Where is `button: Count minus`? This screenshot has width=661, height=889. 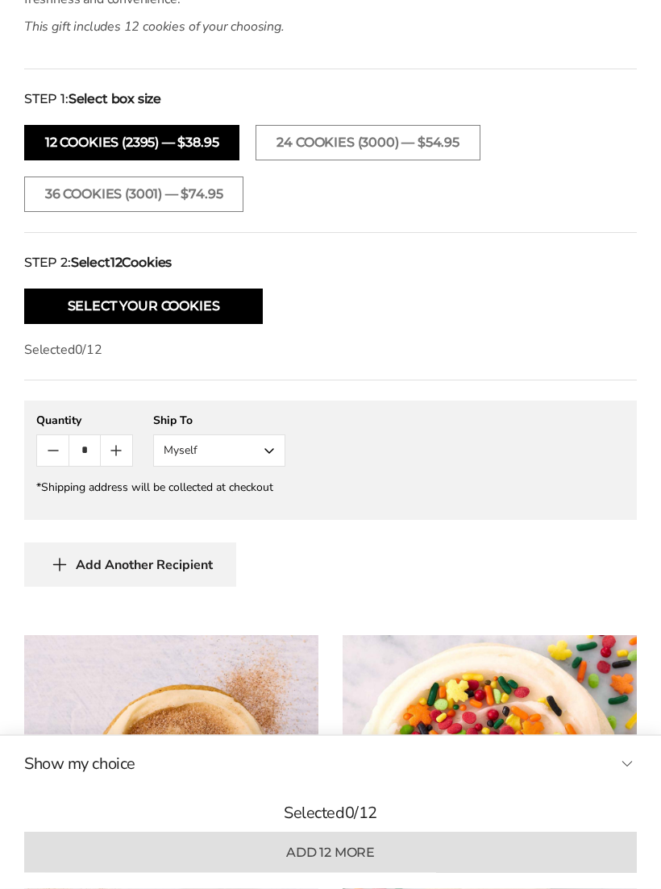 button: Count minus is located at coordinates (52, 451).